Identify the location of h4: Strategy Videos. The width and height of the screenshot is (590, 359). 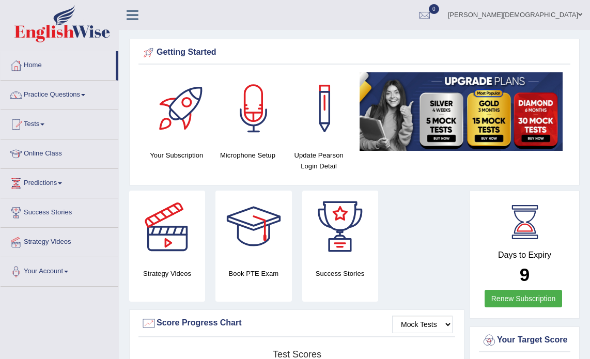
(167, 273).